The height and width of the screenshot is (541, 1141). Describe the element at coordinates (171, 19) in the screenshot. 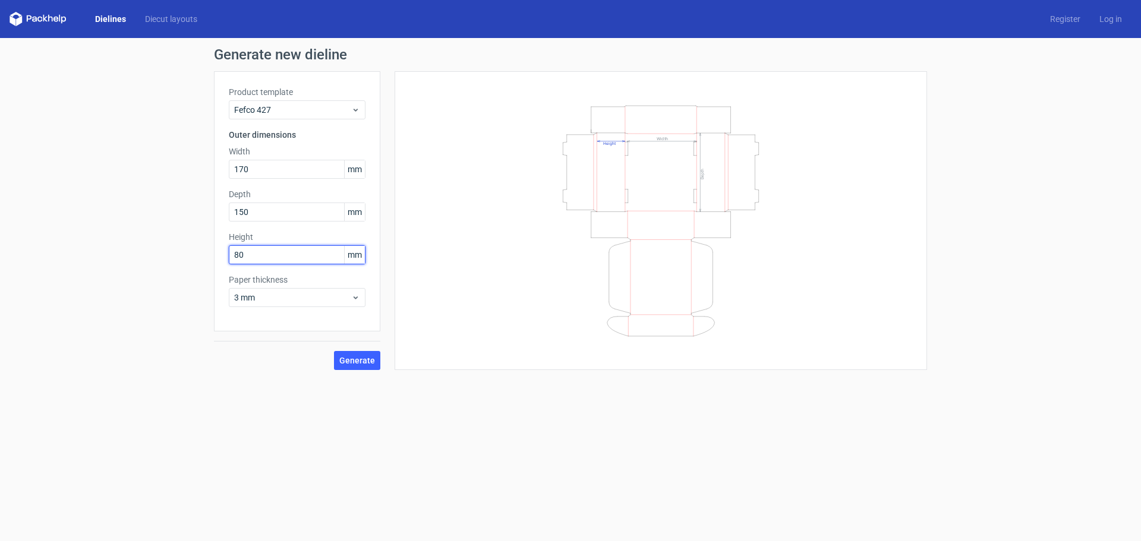

I see `a: Diecut layouts` at that location.